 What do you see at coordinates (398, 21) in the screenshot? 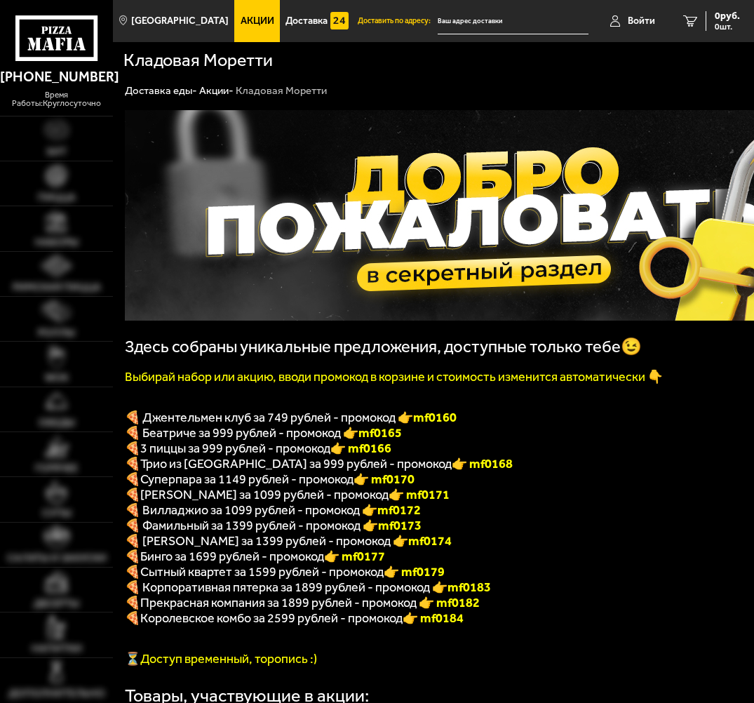
I see `span: Доставить по адресу:` at bounding box center [398, 21].